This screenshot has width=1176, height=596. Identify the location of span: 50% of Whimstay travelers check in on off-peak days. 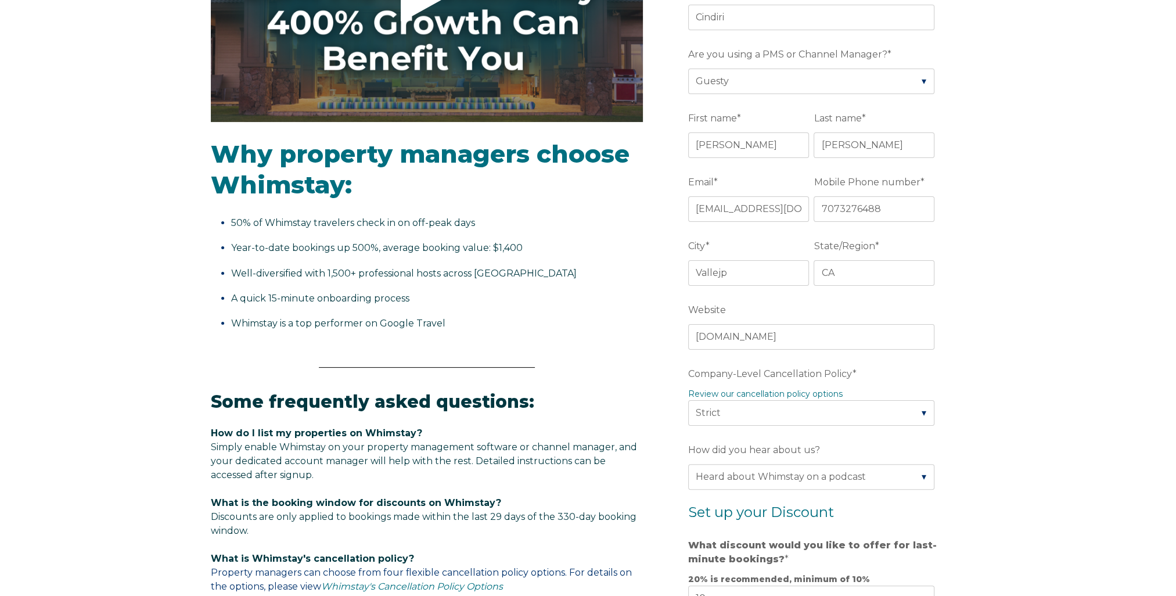
(353, 222).